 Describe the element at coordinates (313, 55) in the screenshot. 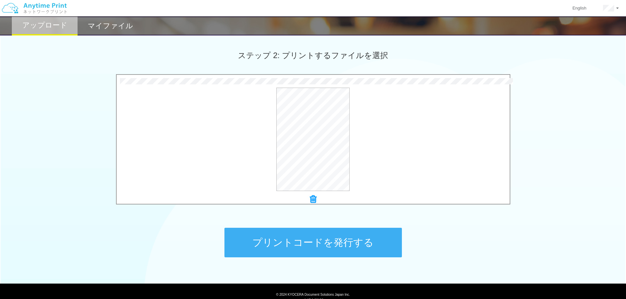

I see `span: ステップ 2: プリントするファイルを選択` at that location.